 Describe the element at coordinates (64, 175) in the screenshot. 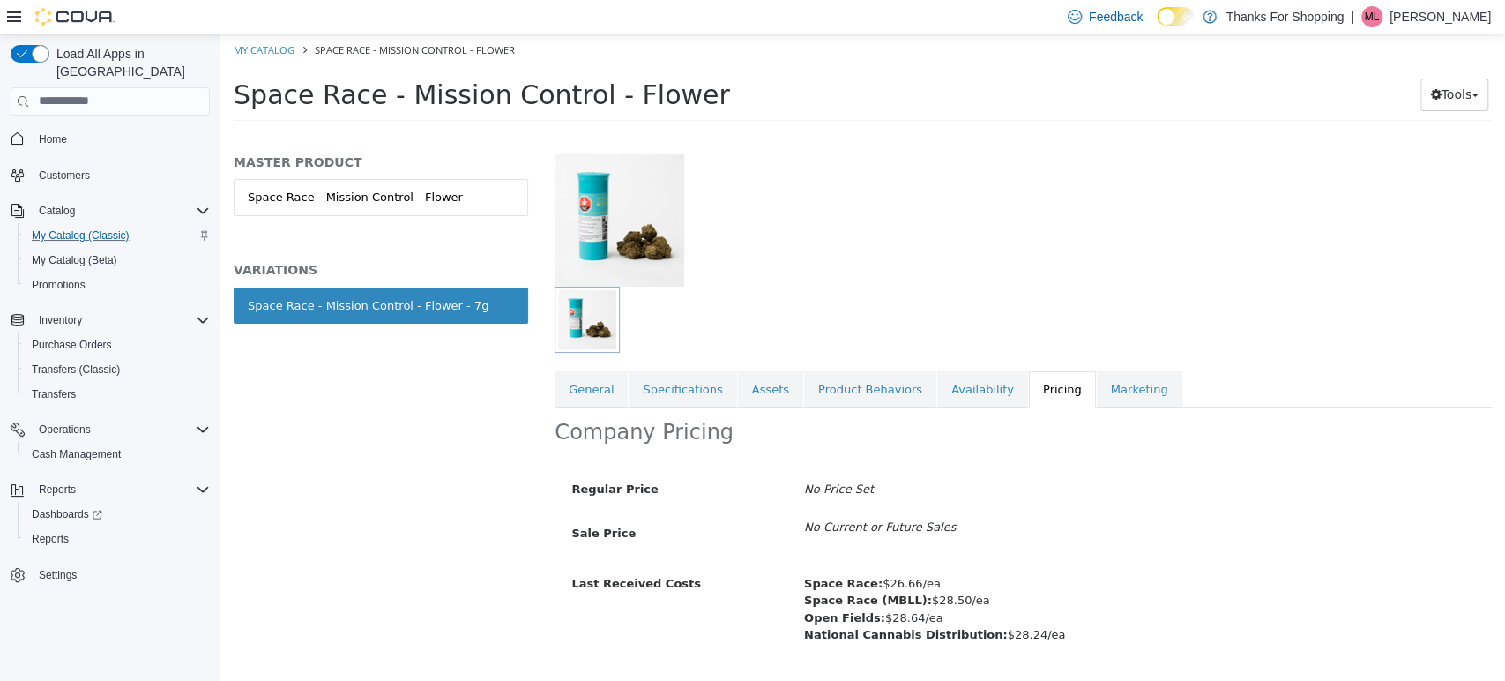

I see `a: Customers` at that location.